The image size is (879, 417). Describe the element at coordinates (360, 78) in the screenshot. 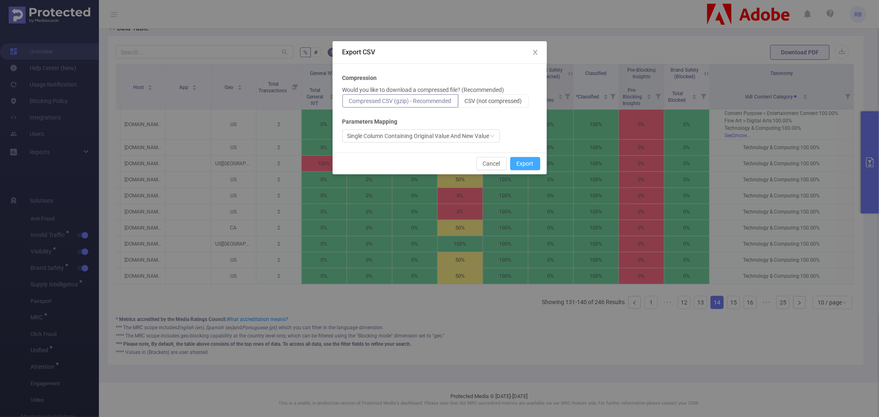

I see `b: Compression` at that location.